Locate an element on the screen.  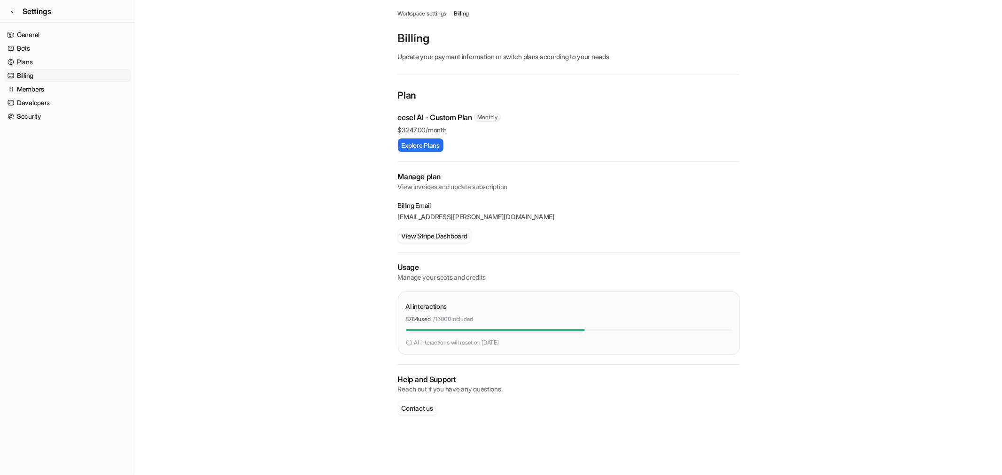
p: Update your payment information or switch plans according to your needs is located at coordinates (569, 56).